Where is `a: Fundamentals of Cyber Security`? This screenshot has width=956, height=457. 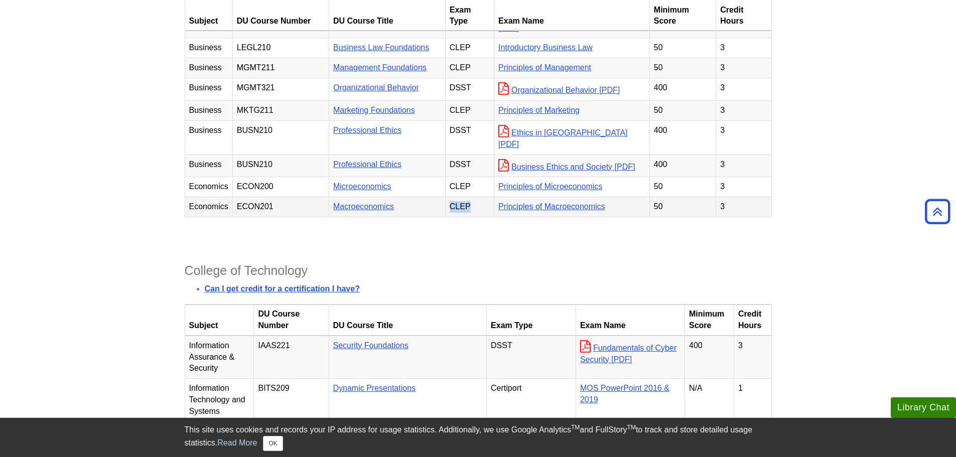 a: Fundamentals of Cyber Security is located at coordinates (628, 354).